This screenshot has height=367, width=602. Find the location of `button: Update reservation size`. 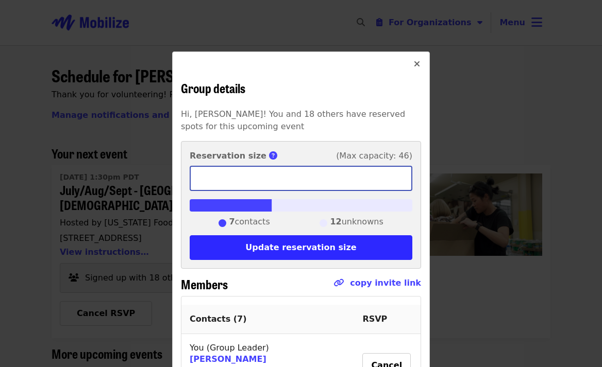

button: Update reservation size is located at coordinates (301, 248).